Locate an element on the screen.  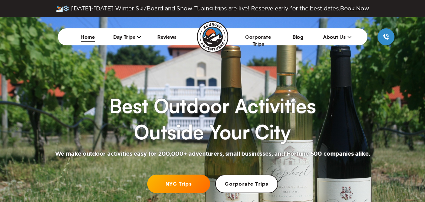
a: Sourced Adventures company logo is located at coordinates (213, 37).